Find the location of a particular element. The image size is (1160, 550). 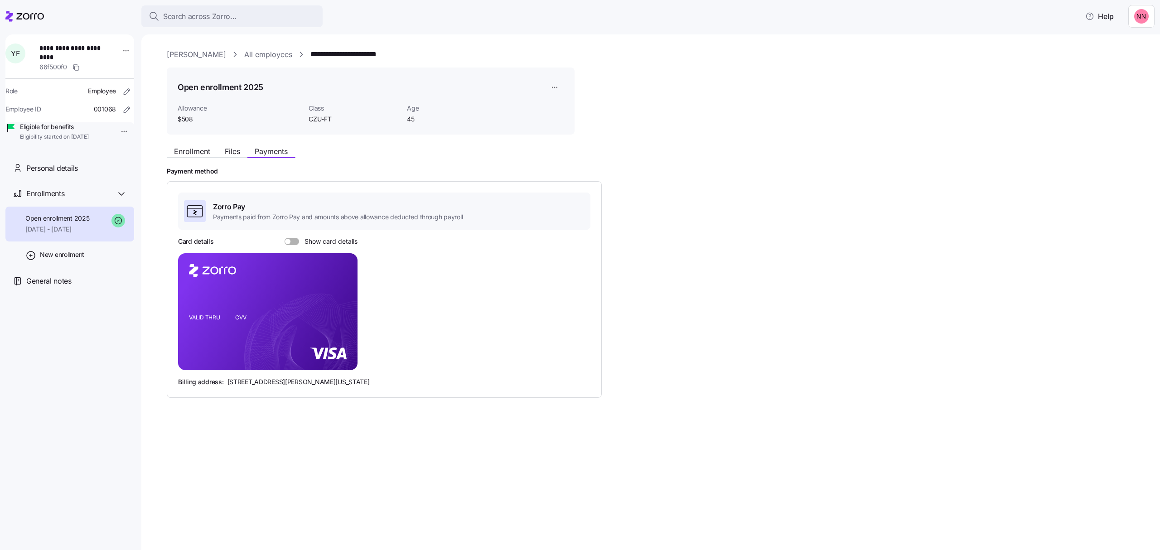

span: Enrollment is located at coordinates (192, 151).